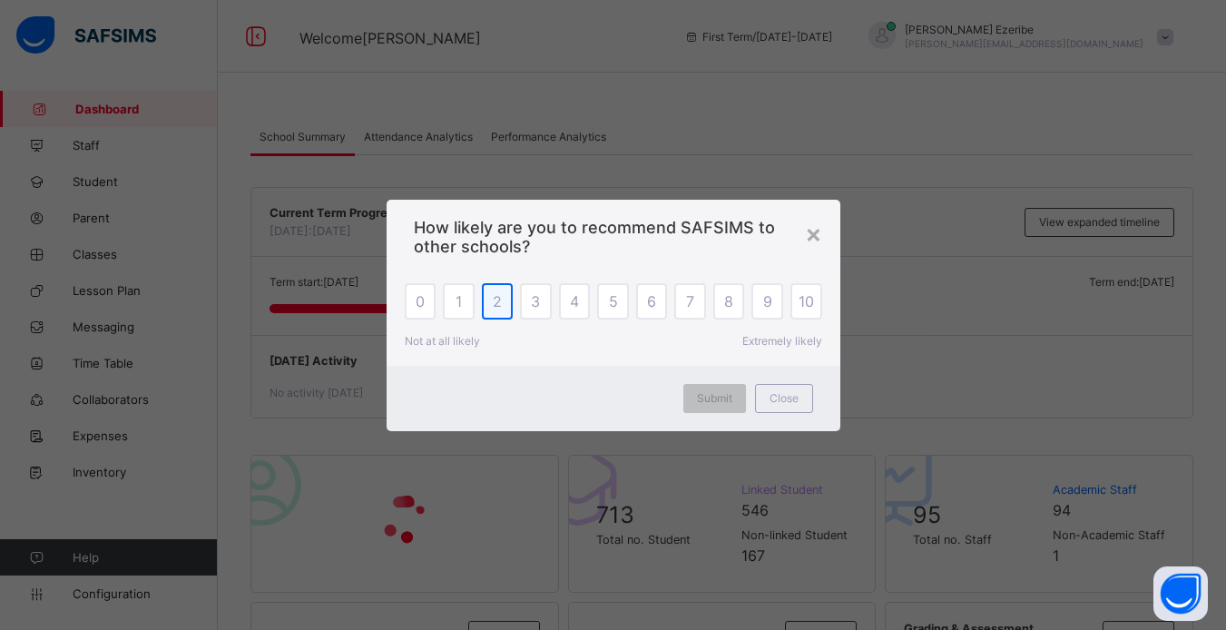 Image resolution: width=1226 pixels, height=630 pixels. I want to click on span: 10, so click(806, 301).